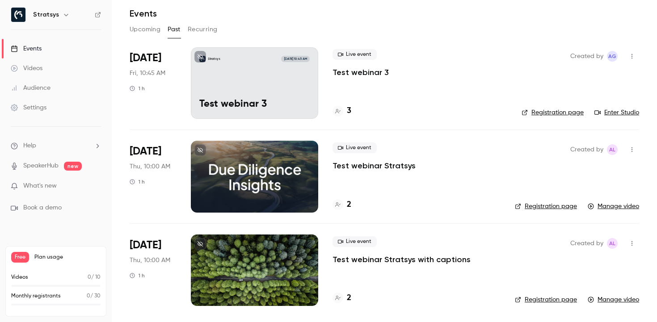 This screenshot has width=657, height=322. What do you see at coordinates (612, 56) in the screenshot?
I see `span: Alexander Gustafsson` at bounding box center [612, 56].